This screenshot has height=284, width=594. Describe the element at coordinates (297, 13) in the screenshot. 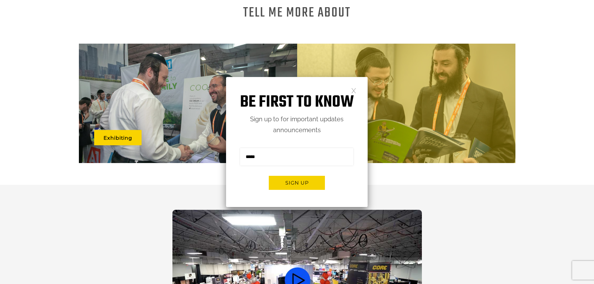

I see `h1: Tell me more About` at that location.